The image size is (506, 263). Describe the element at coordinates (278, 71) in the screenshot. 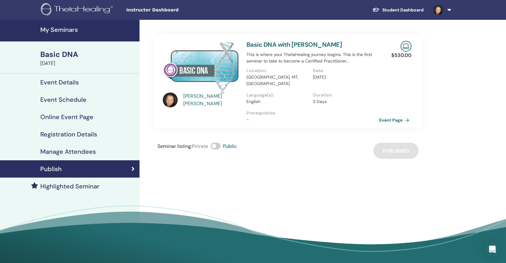

I see `p: Location :` at that location.